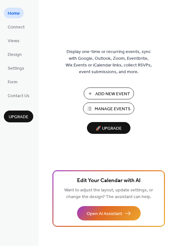 This screenshot has width=179, height=246. I want to click on span: Edit Your Calendar with AI, so click(109, 181).